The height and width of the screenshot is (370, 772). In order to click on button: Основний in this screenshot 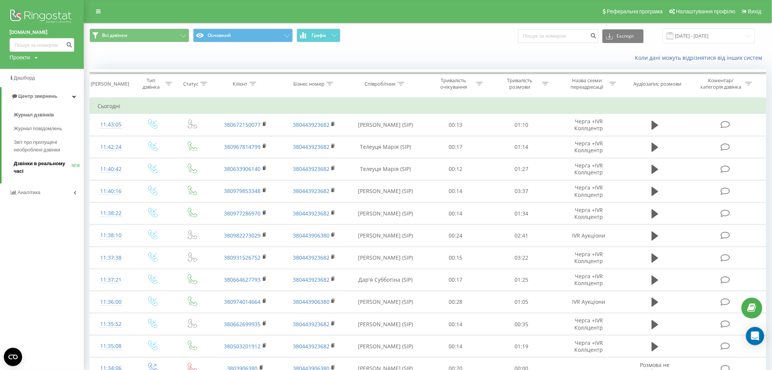, I will do `click(243, 35)`.